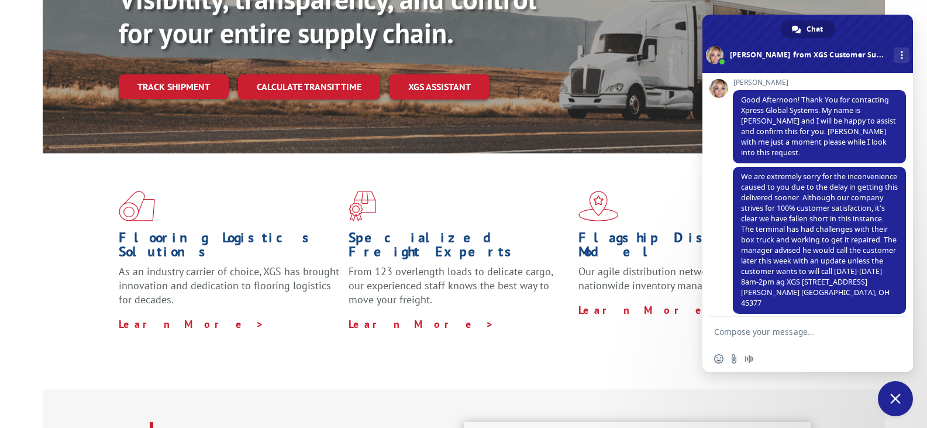  Describe the element at coordinates (362, 206) in the screenshot. I see `img: xgs-icon-focused-on-flooring-red` at that location.